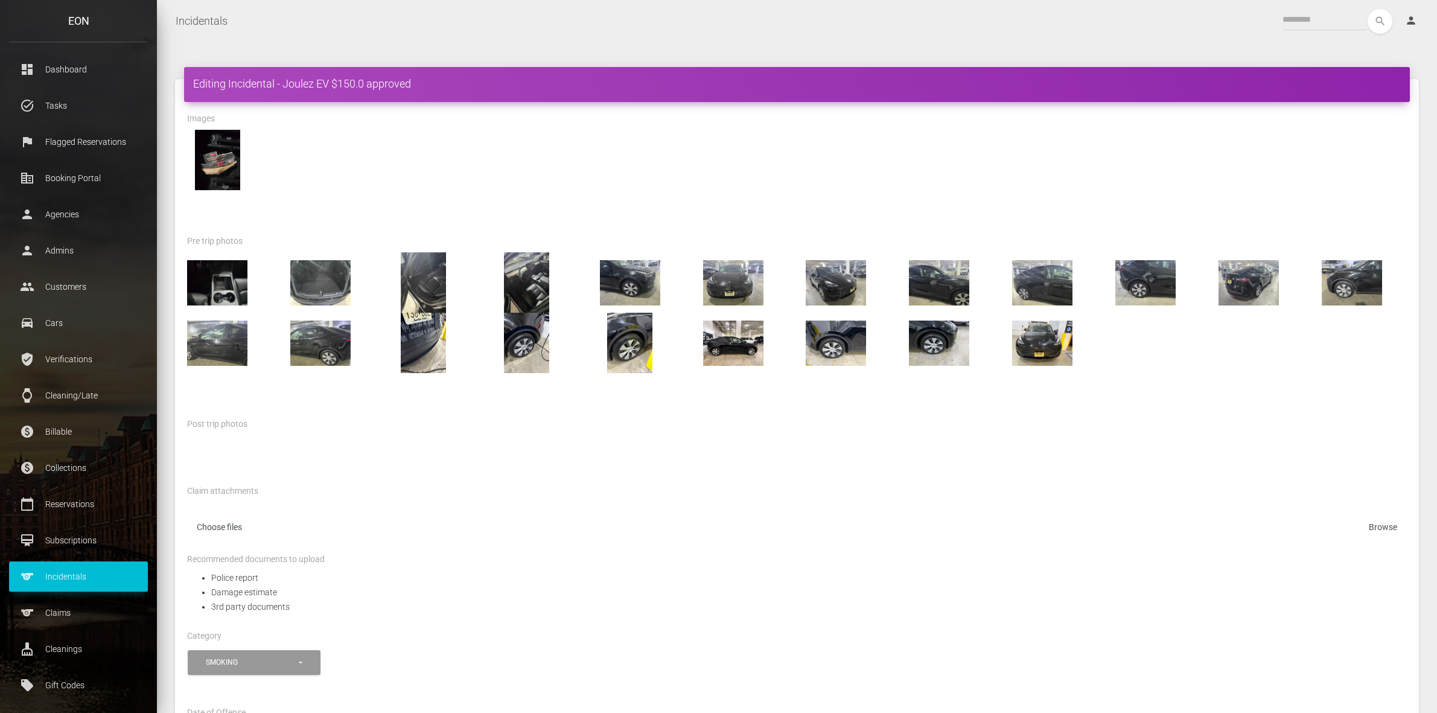 The image size is (1437, 713). I want to click on a: watch Cleaning/Late, so click(78, 395).